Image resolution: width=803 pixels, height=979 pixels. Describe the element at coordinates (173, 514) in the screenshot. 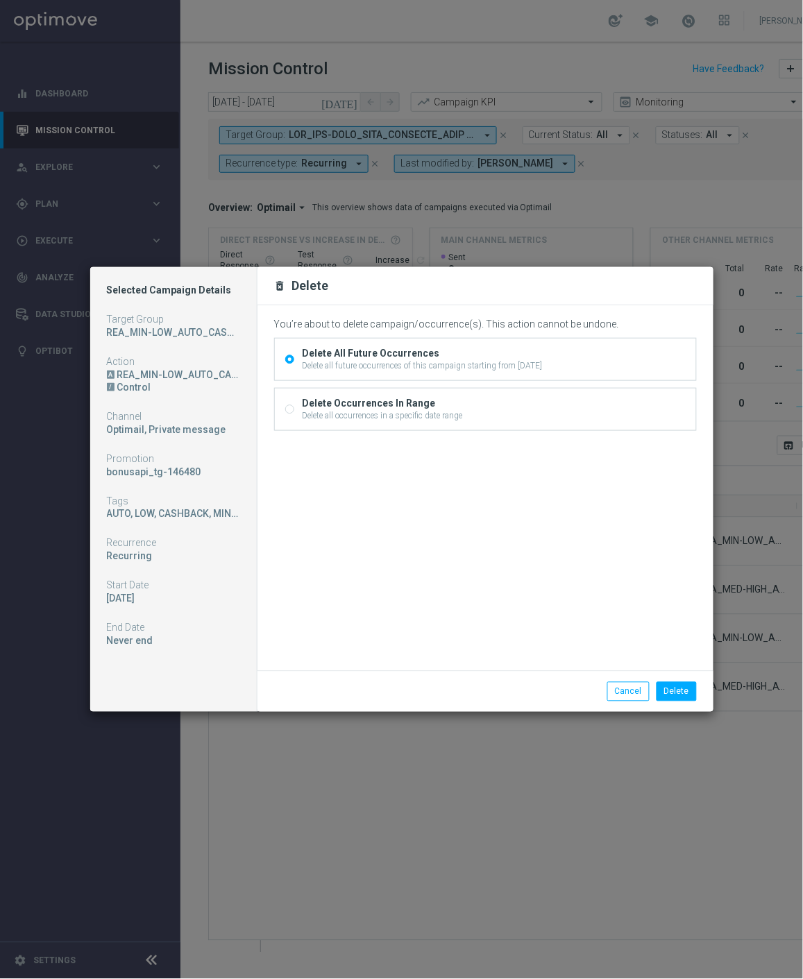

I see `div: AUTO, LOW, CASHBACK, MIN, REA, WEEKLY, SEMI` at that location.